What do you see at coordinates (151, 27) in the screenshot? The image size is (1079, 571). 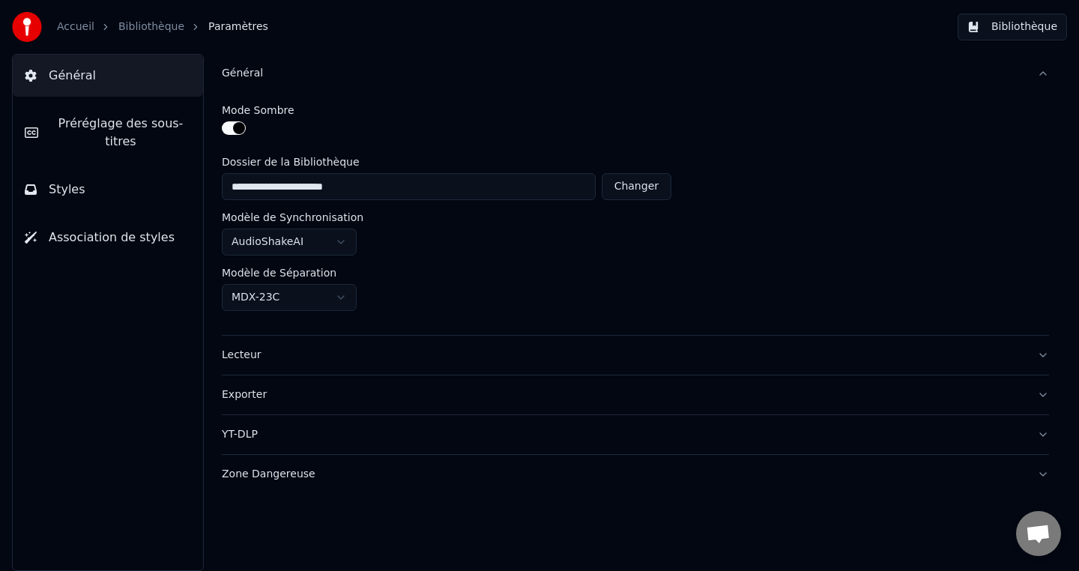 I see `a: Bibliothèque` at bounding box center [151, 27].